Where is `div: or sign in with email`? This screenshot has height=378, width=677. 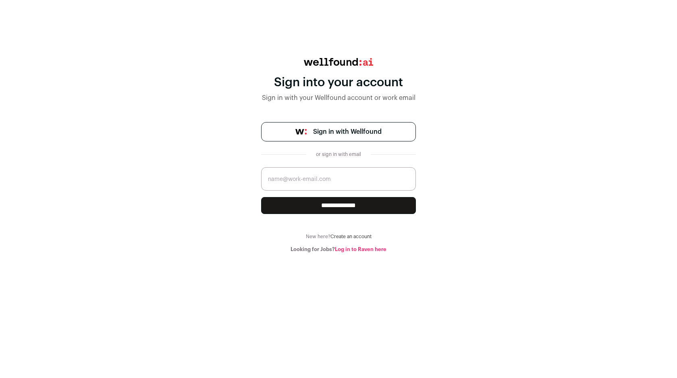
div: or sign in with email is located at coordinates (338, 154).